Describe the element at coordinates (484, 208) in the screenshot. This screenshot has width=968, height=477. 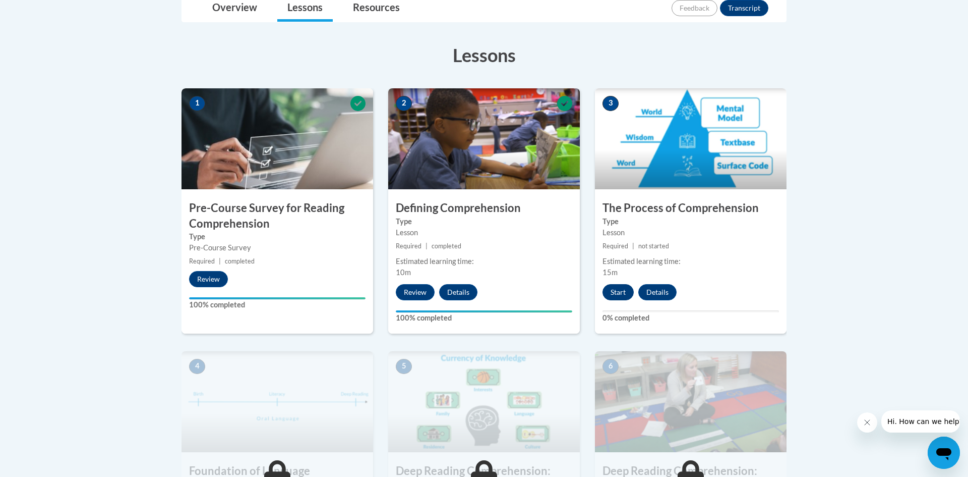
I see `h3: Defining Comprehension` at that location.